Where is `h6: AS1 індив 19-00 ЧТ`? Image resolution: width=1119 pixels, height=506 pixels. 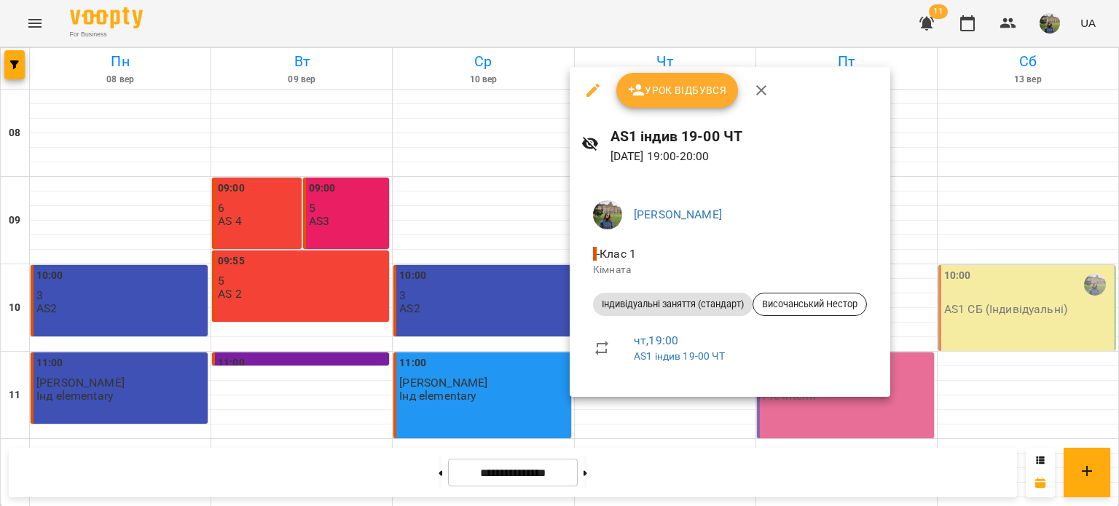
h6: AS1 індив 19-00 ЧТ is located at coordinates (745, 136).